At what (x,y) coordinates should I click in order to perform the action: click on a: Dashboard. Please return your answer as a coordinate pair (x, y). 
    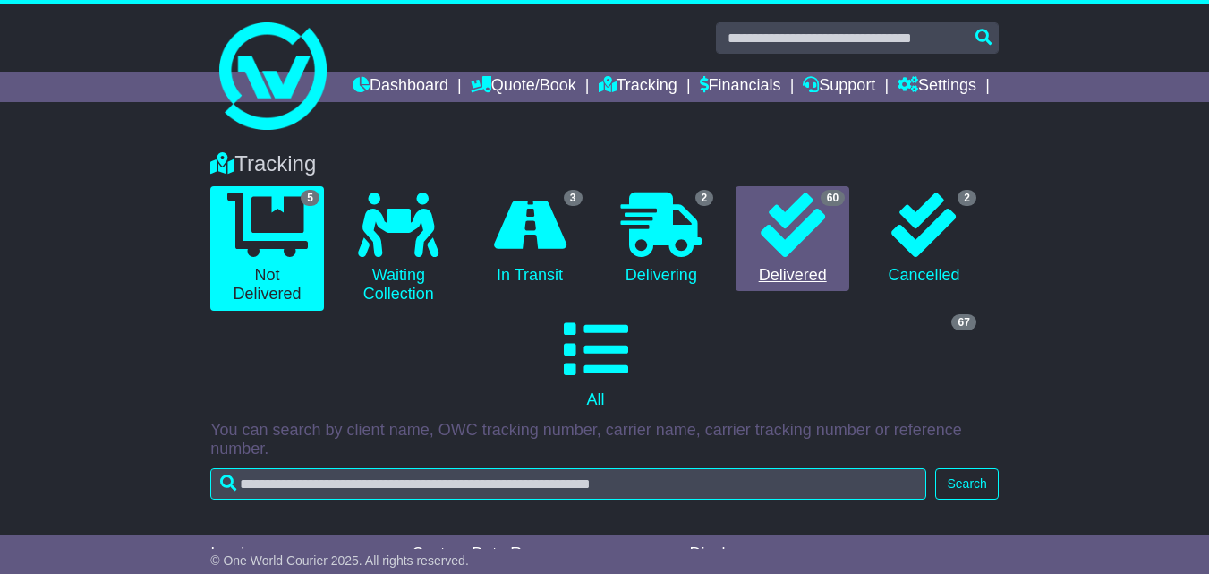
    Looking at the image, I should click on (400, 87).